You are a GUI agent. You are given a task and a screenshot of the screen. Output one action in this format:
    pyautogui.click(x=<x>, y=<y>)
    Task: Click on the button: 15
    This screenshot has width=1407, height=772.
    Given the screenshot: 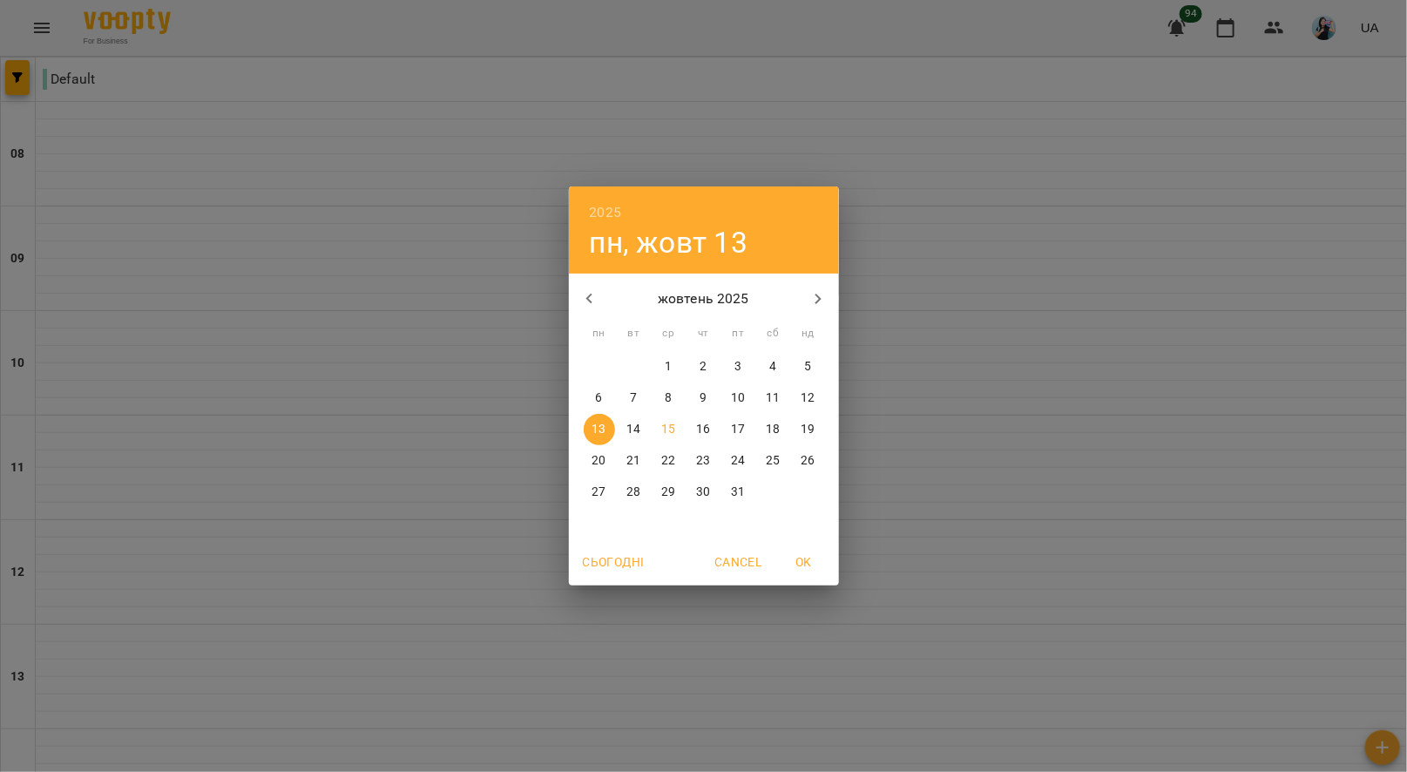 What is the action you would take?
    pyautogui.click(x=669, y=429)
    